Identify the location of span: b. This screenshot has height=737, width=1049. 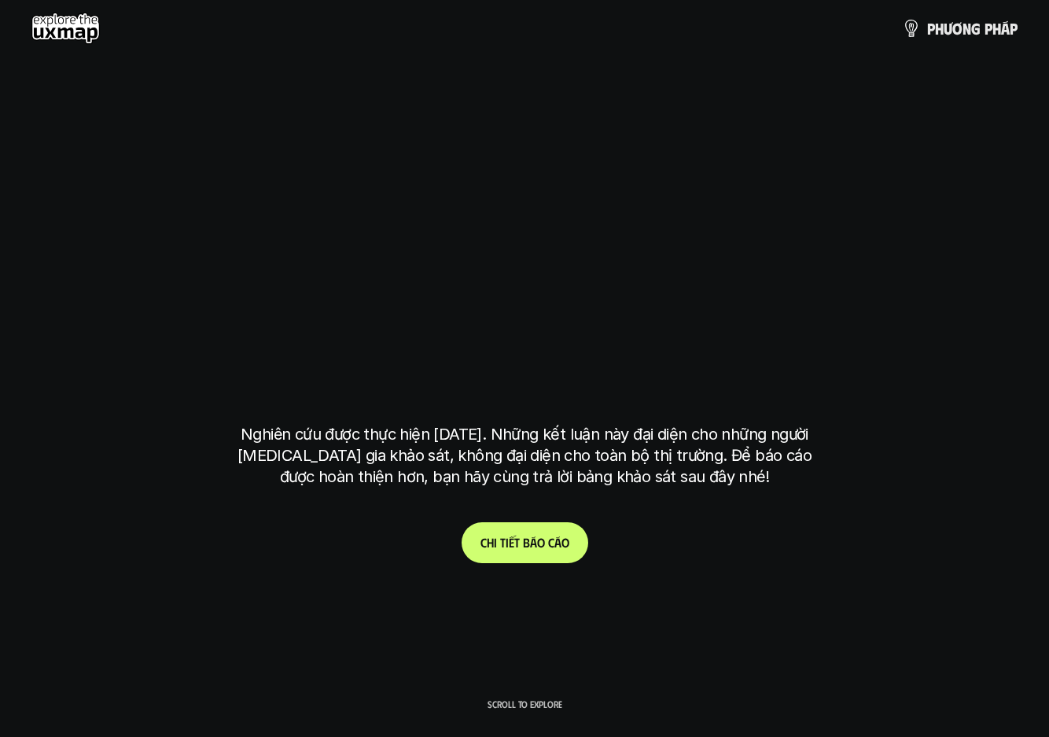
(526, 542).